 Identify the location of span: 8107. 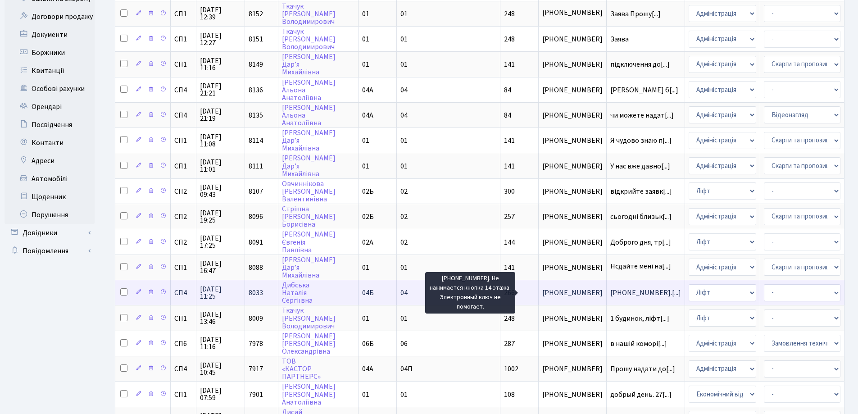
(256, 191).